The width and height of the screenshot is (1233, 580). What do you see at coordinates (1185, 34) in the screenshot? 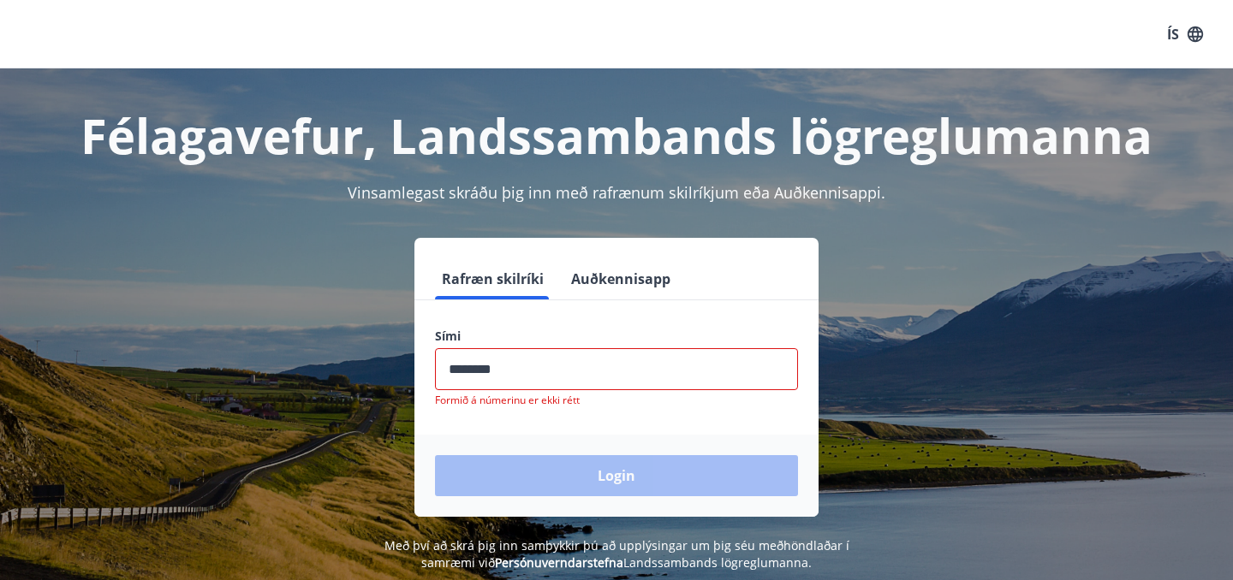
I see `button: ÍS` at bounding box center [1185, 34].